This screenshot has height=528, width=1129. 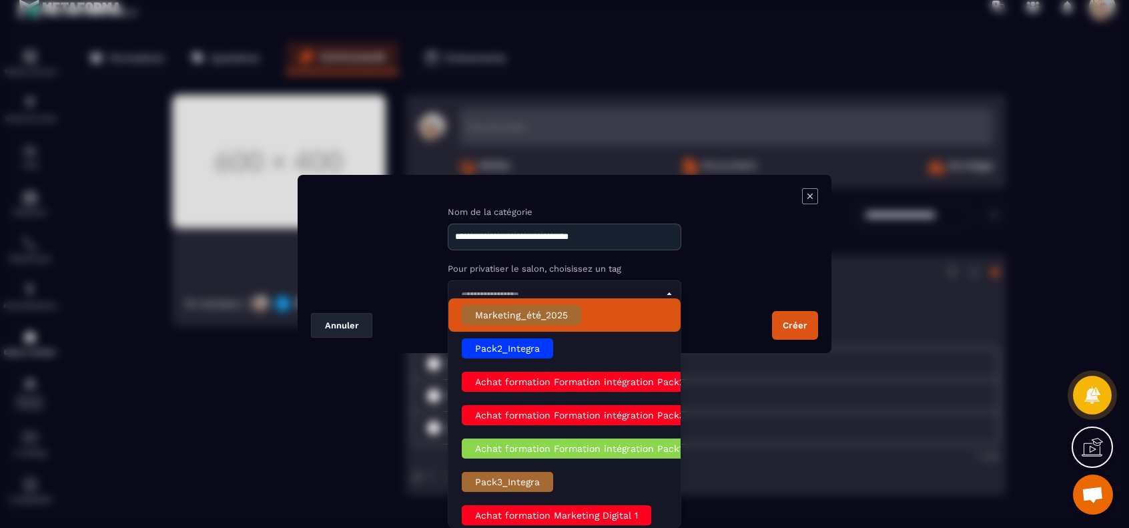 I want to click on div: Achat formation Formation intégration Pack1, so click(x=578, y=448).